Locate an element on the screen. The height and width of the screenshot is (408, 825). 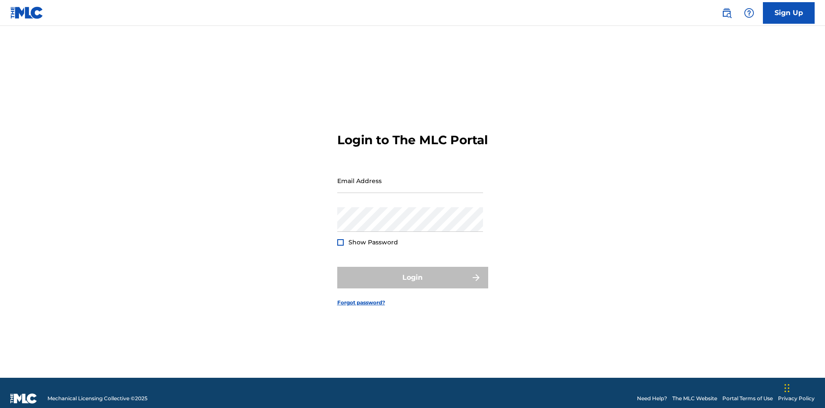
a: Sign Up is located at coordinates (789, 13).